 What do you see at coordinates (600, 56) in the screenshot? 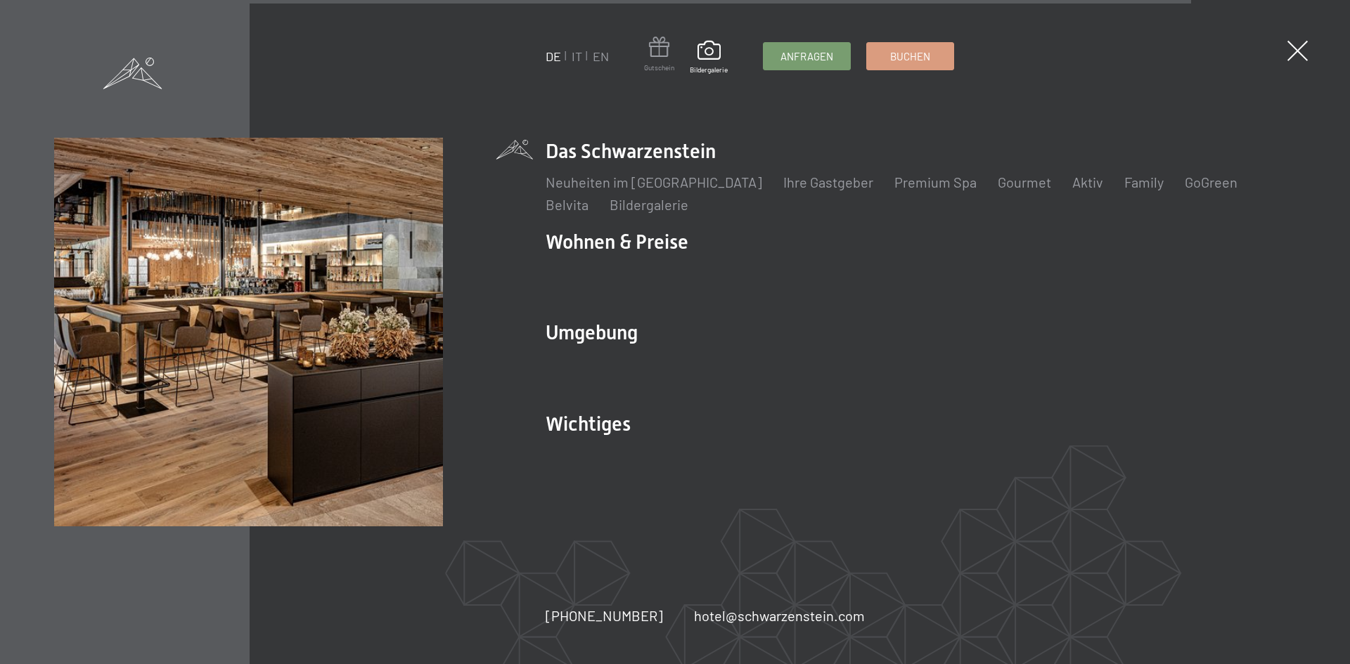
I see `a: EN` at bounding box center [600, 56].